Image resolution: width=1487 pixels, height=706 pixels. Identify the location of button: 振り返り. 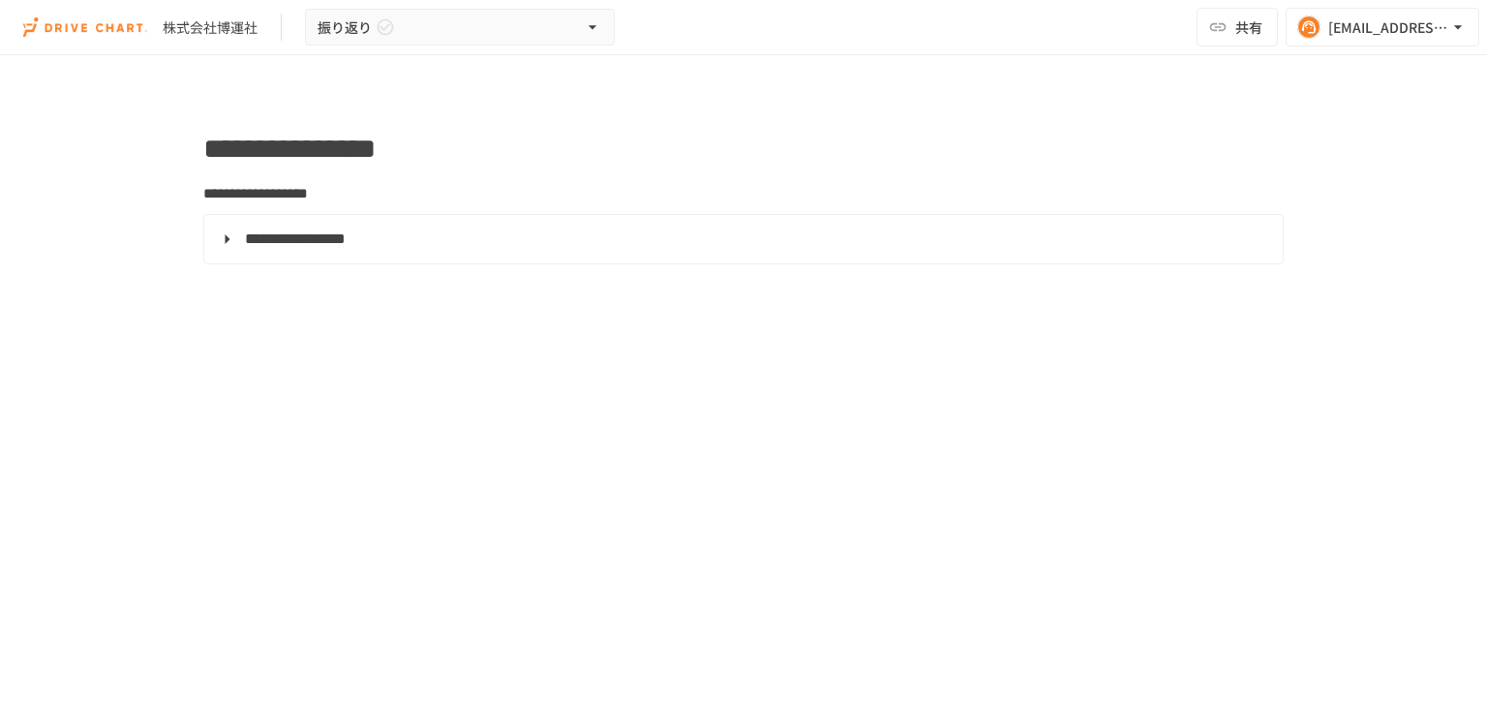
(460, 27).